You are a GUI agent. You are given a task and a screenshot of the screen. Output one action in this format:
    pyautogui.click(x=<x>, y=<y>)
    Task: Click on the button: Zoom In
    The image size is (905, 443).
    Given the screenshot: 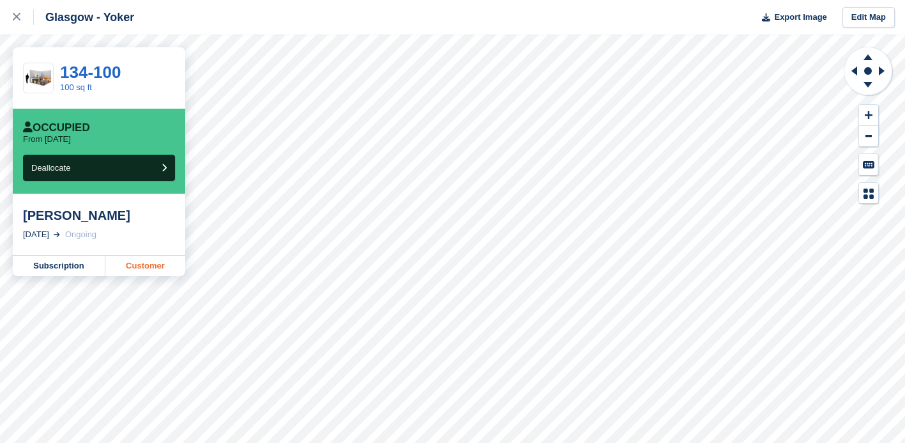 What is the action you would take?
    pyautogui.click(x=869, y=115)
    